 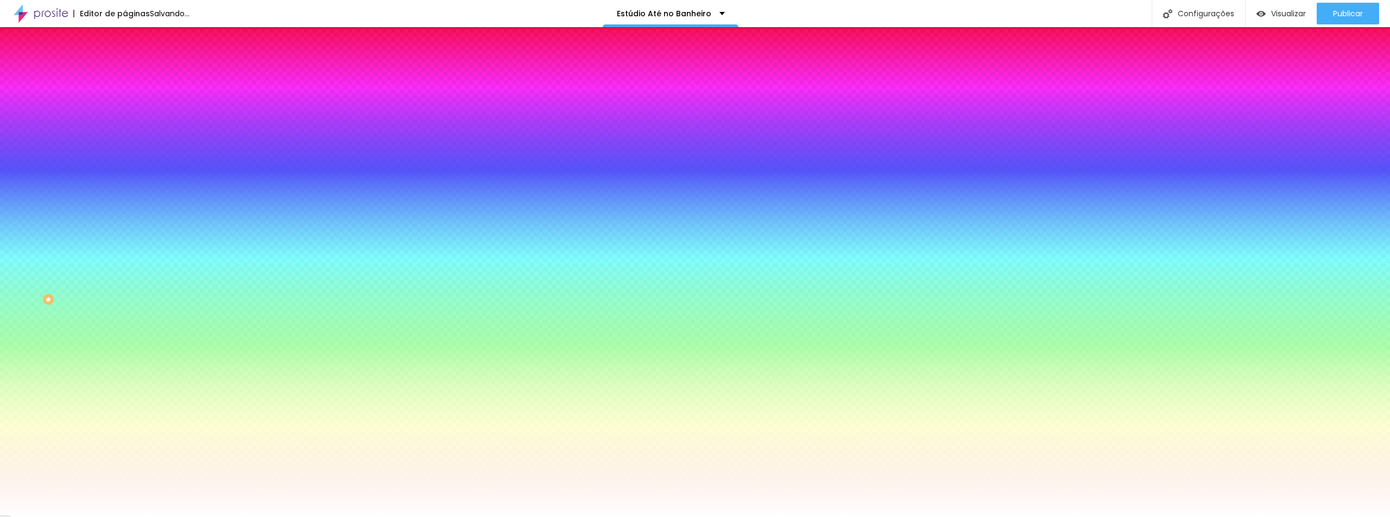 What do you see at coordinates (1260, 14) in the screenshot?
I see `img: view-1.svg` at bounding box center [1260, 14].